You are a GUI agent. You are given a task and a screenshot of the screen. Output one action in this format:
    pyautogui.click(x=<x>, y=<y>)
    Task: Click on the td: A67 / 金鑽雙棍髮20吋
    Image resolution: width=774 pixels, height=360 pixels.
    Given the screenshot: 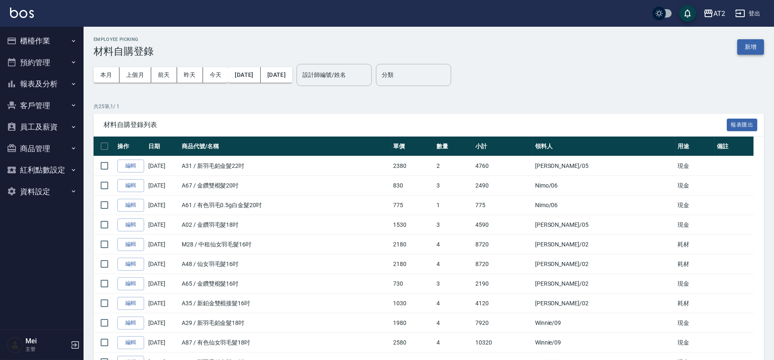 What is the action you would take?
    pyautogui.click(x=285, y=185)
    